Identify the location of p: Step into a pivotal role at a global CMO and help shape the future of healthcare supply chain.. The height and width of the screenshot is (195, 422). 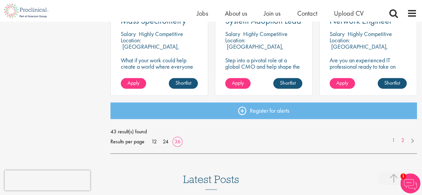
(264, 66).